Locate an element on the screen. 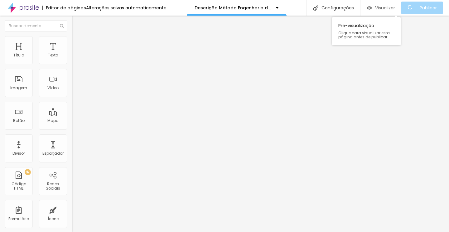 The width and height of the screenshot is (449, 232). div: Alterações salvas automaticamente is located at coordinates (126, 8).